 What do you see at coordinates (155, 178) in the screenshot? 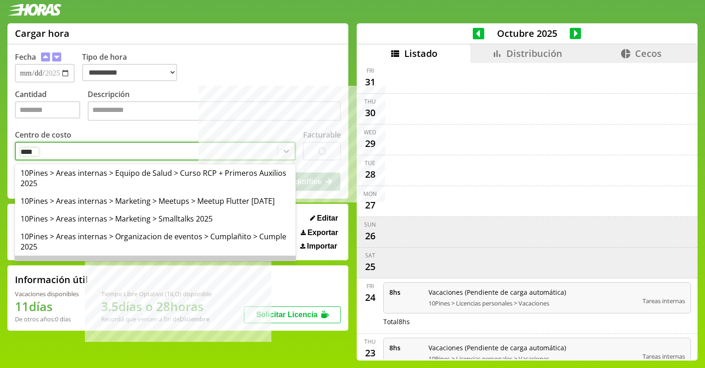
I see `div: 10Pines > Areas internas > Equipo de Salud > Curso RCP + Primeros Auxilios 2025` at bounding box center [155, 178].